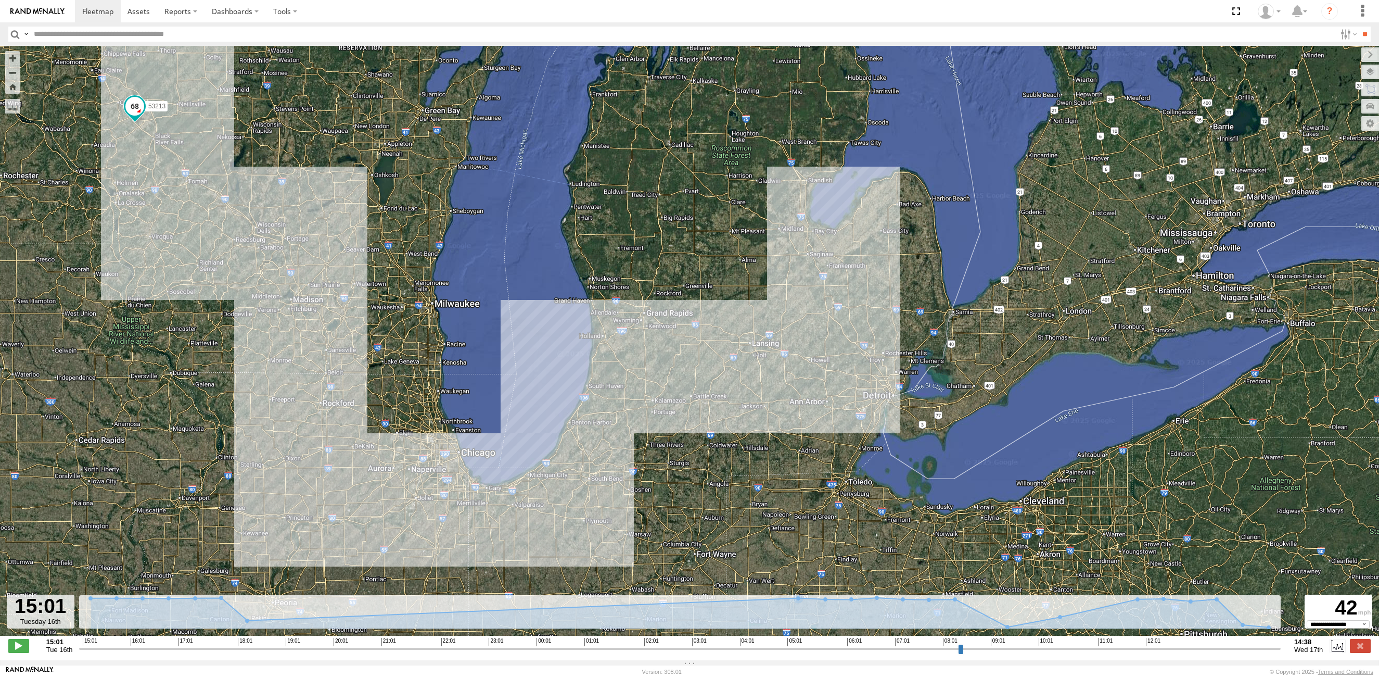  I want to click on label: Map Settings, so click(1370, 123).